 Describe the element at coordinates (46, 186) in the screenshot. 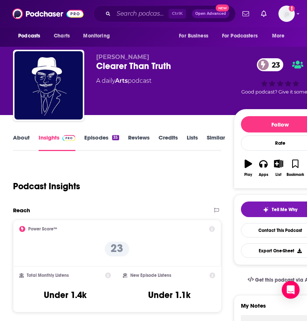

I see `h1: Podcast Insights` at that location.